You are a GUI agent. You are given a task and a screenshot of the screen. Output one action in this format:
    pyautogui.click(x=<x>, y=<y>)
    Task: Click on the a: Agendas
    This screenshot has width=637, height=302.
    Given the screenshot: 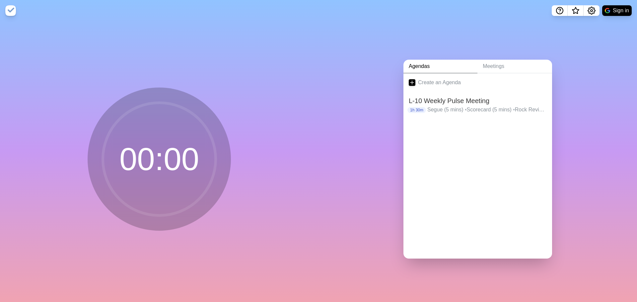 What is the action you would take?
    pyautogui.click(x=440, y=66)
    